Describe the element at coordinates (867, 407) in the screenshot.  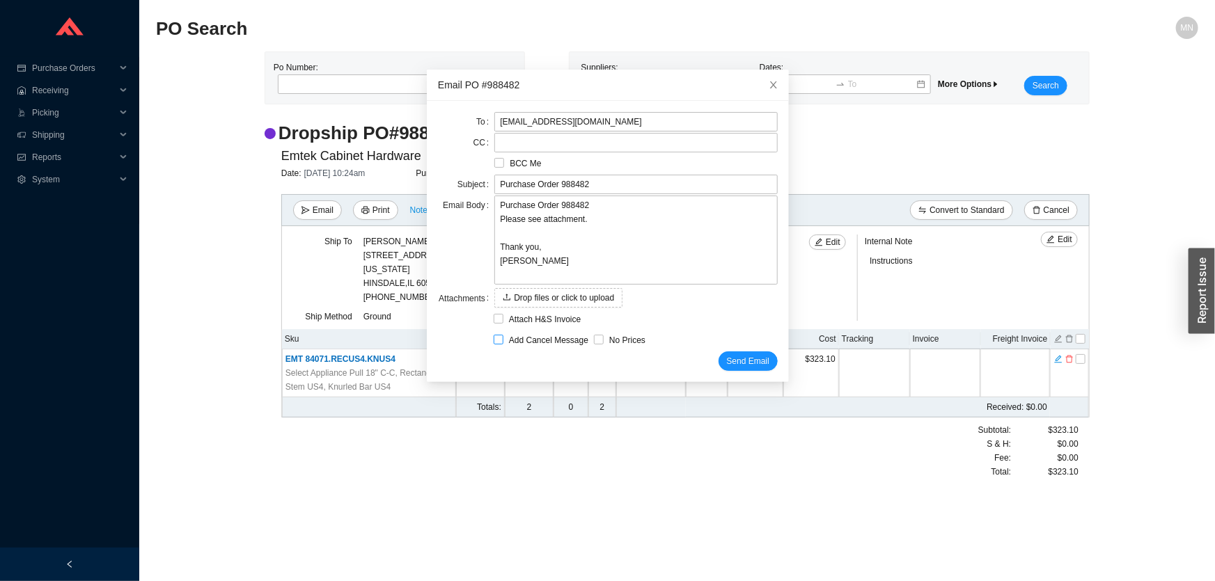
I see `td: $0.00` at that location.